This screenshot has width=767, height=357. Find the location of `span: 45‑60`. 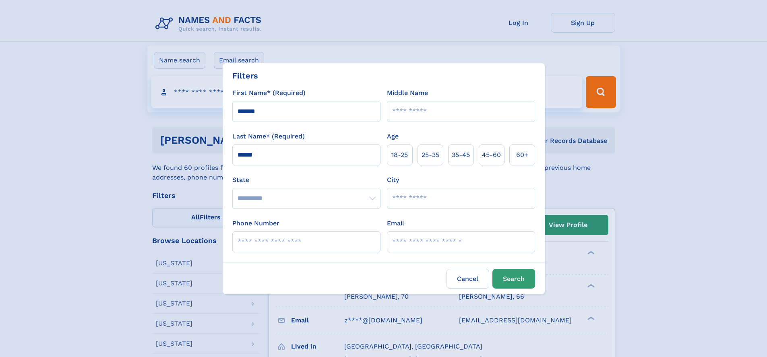

span: 45‑60 is located at coordinates (491, 155).